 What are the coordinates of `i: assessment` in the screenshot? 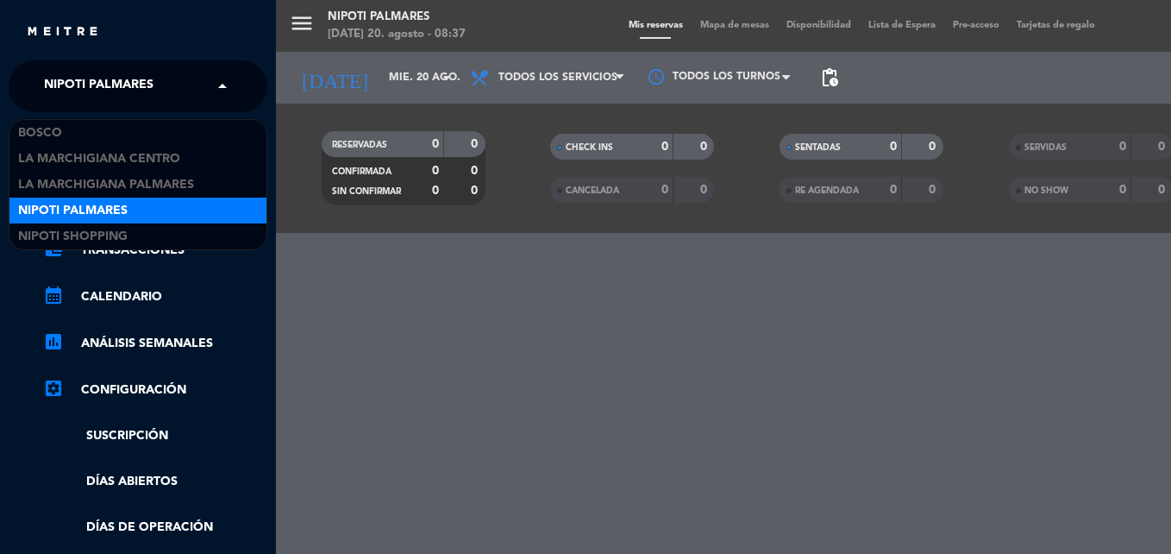 It's located at (53, 341).